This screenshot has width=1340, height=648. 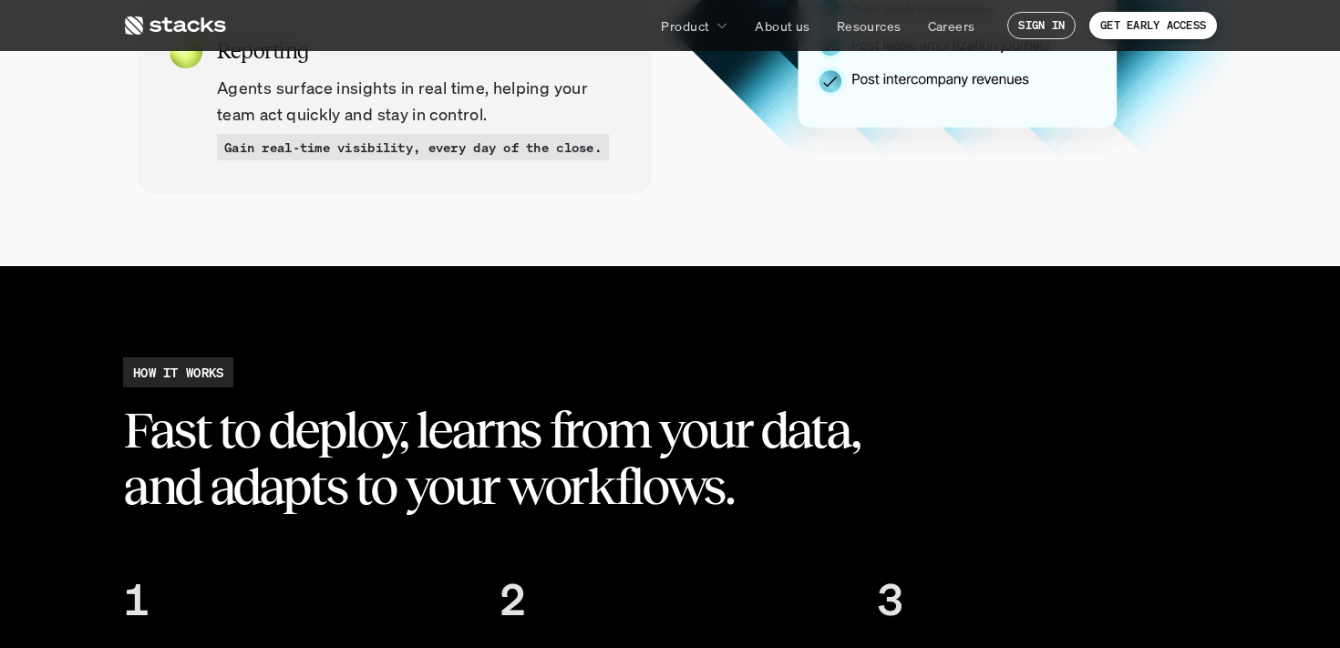 What do you see at coordinates (515, 458) in the screenshot?
I see `h2: Fast to deploy, learns from your data, and adapts to your workflows.` at bounding box center [515, 458].